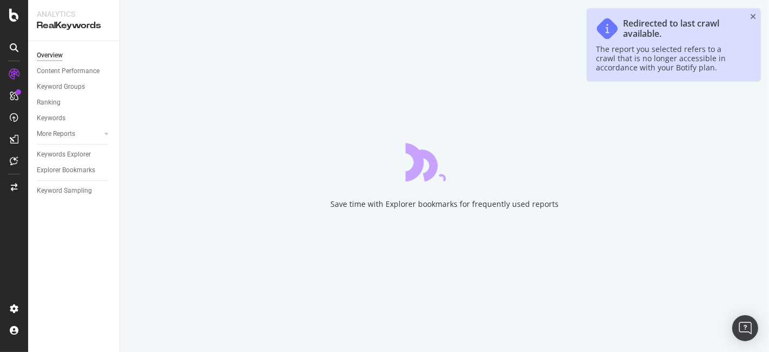  What do you see at coordinates (445, 162) in the screenshot?
I see `div: animation` at bounding box center [445, 162].